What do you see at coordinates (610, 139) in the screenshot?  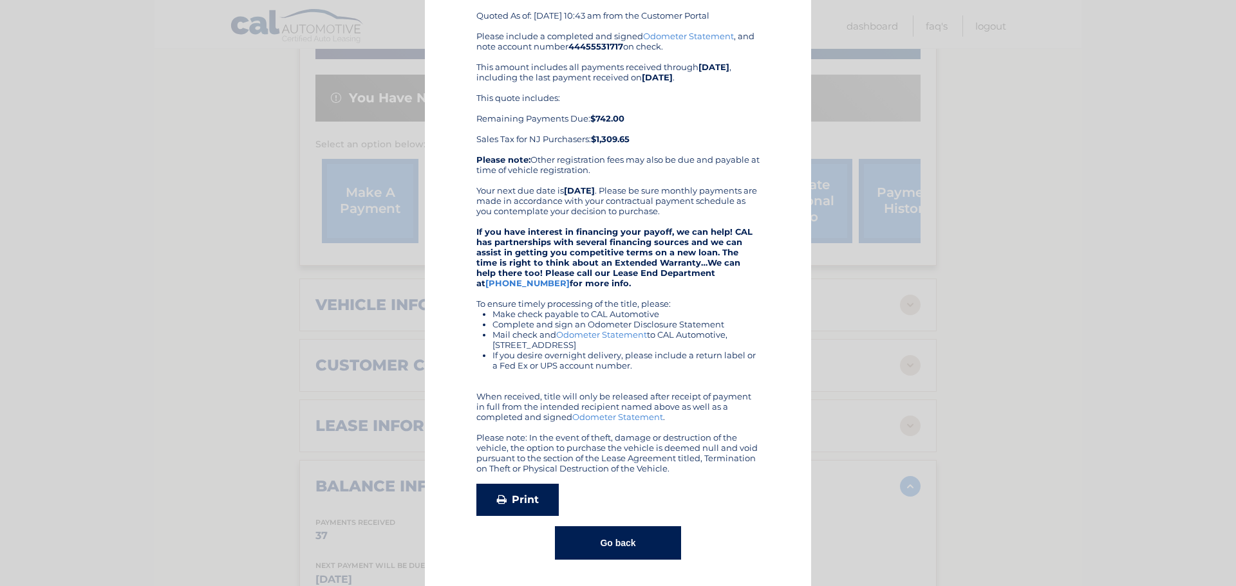 I see `b: $1,309.65` at bounding box center [610, 139].